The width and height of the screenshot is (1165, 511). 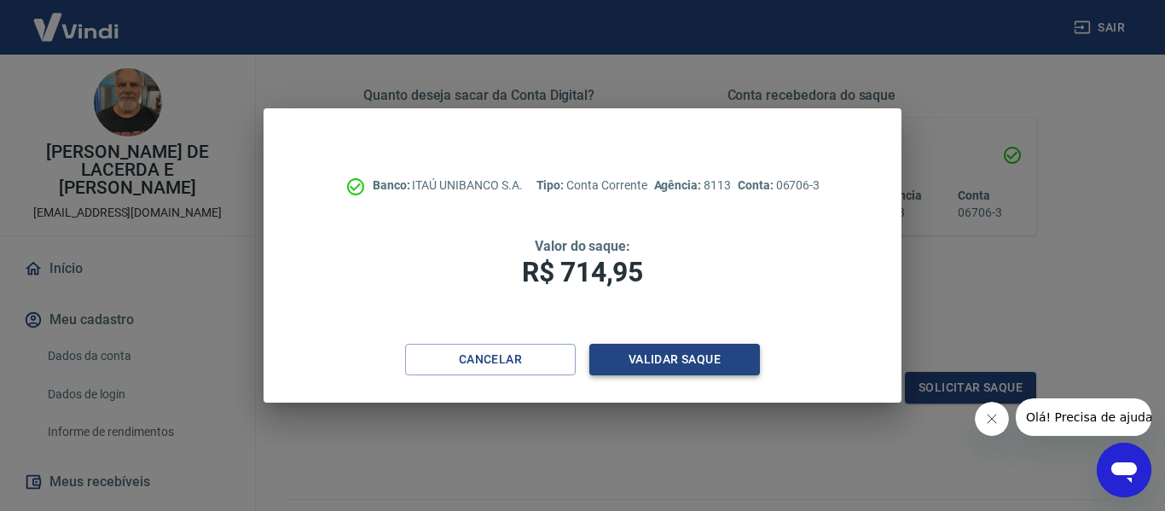 I want to click on p: 06706-3, so click(x=779, y=185).